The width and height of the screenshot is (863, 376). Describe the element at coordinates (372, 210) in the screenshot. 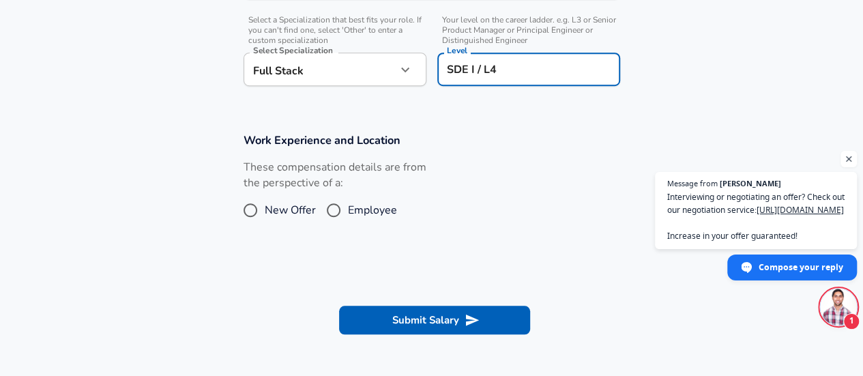

I see `span: Employee` at that location.